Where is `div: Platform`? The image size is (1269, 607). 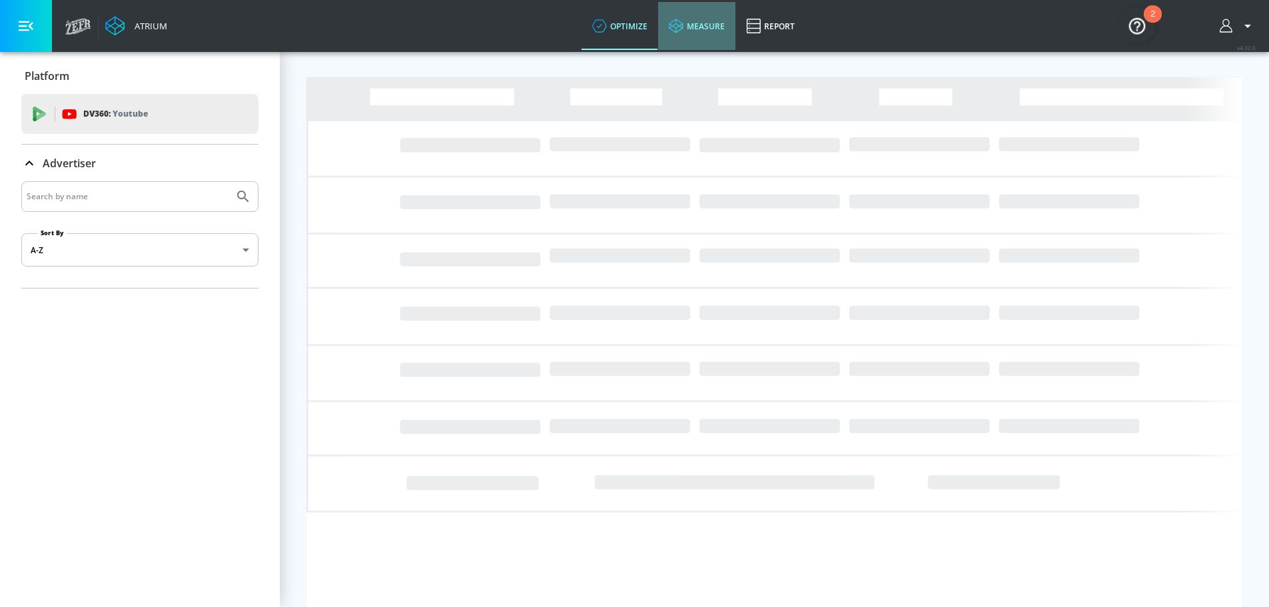
div: Platform is located at coordinates (140, 76).